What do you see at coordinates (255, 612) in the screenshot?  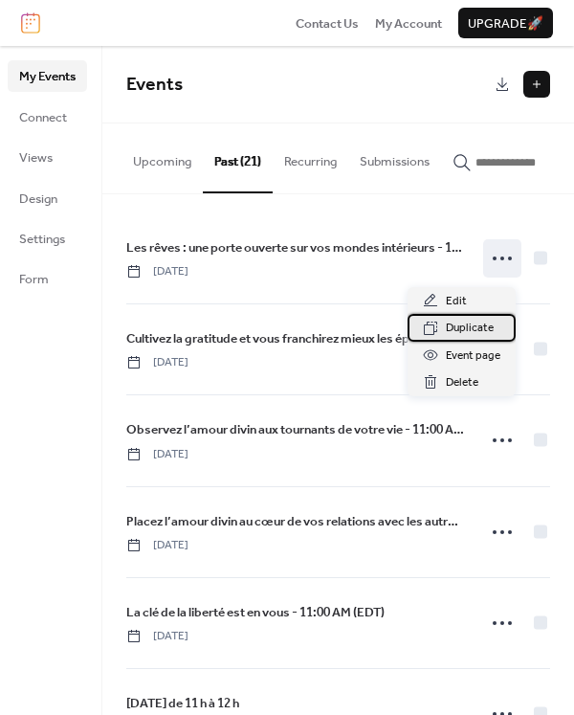 I see `span: La clé de la liberté est en vous - 11:00 AM (EDT)` at bounding box center [255, 612].